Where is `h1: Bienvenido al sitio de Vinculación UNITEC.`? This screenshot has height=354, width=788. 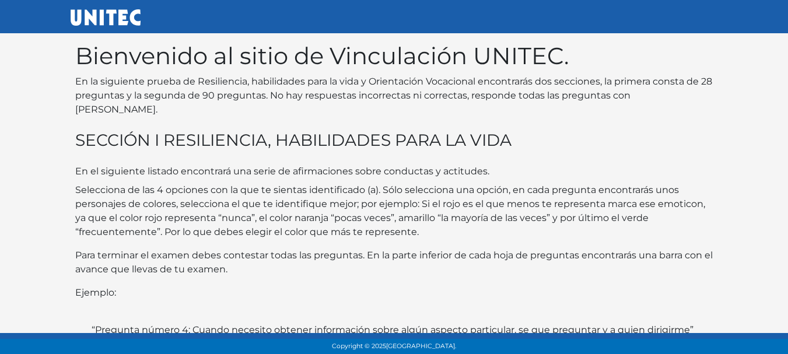
h1: Bienvenido al sitio de Vinculación UNITEC. is located at coordinates (394, 56).